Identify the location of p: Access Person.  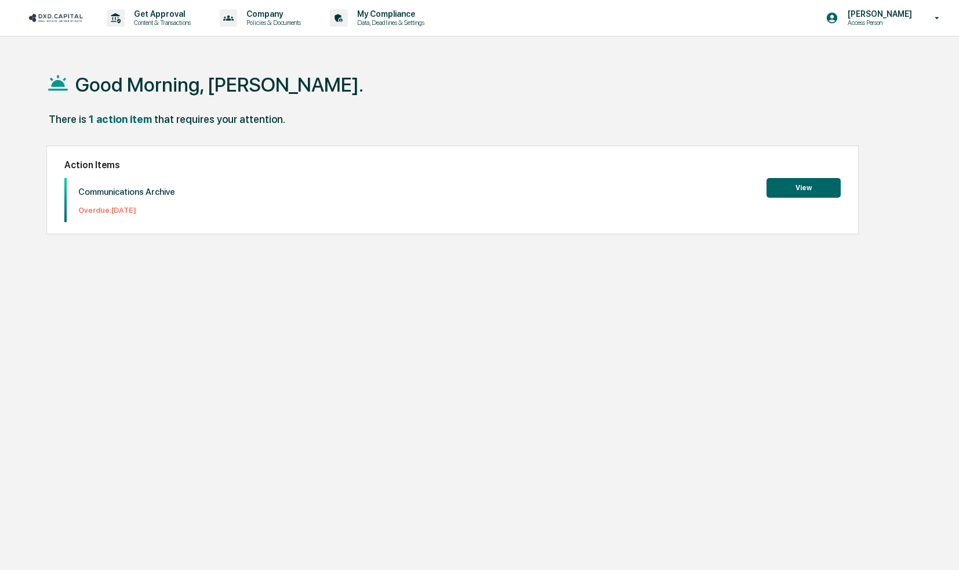
(878, 23).